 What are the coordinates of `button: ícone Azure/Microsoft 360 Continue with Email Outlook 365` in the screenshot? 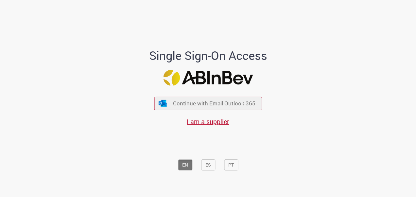 It's located at (208, 103).